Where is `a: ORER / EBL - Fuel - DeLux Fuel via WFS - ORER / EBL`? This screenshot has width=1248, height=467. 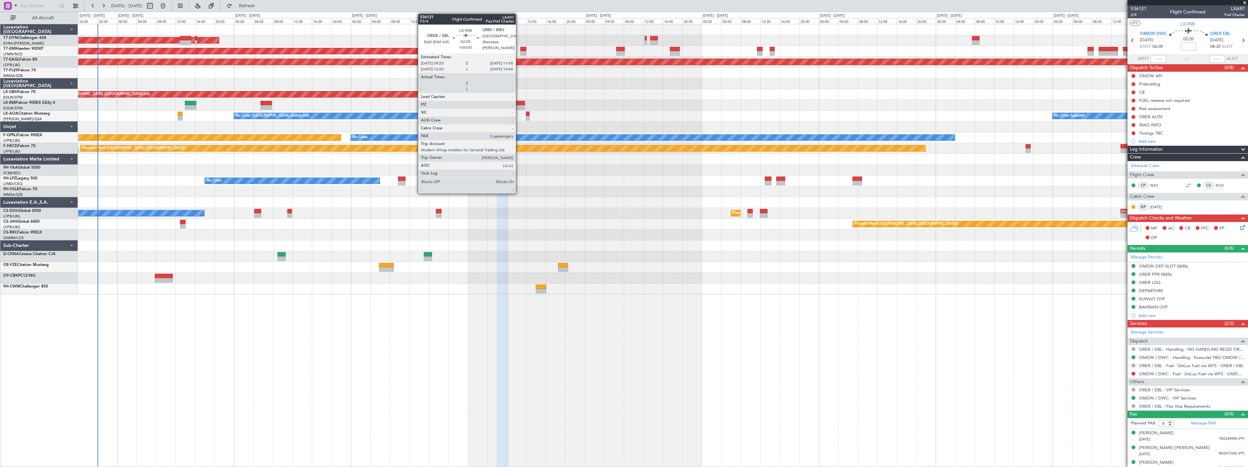 a: ORER / EBL - Fuel - DeLux Fuel via WFS - ORER / EBL is located at coordinates (1191, 365).